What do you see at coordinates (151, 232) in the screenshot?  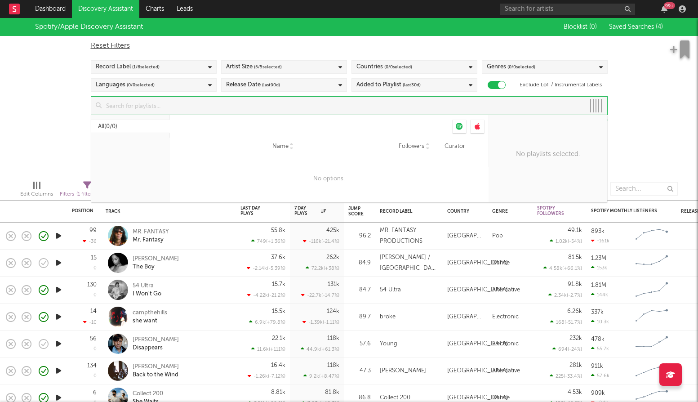 I see `div: MR. FANTASY` at bounding box center [151, 232].